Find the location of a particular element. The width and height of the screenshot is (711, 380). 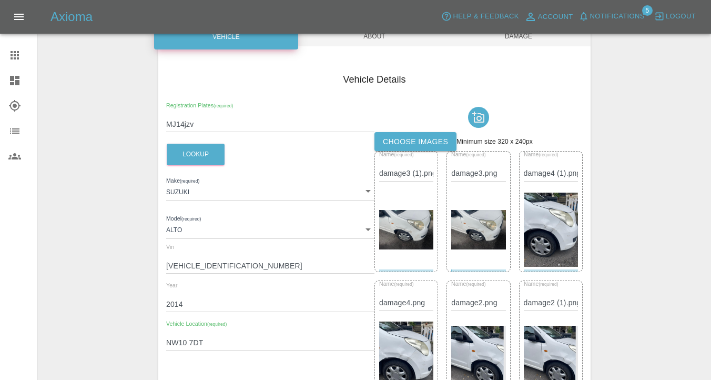

label: Make is located at coordinates (182, 181).